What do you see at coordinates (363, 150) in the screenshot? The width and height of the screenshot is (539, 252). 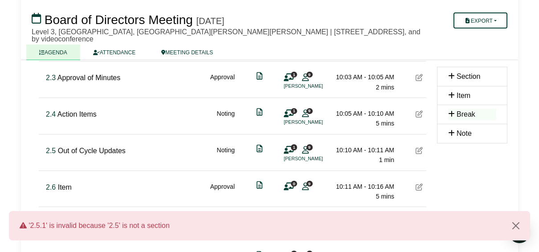 I see `div: 10:10 AM - 10:11 AM` at bounding box center [363, 150].